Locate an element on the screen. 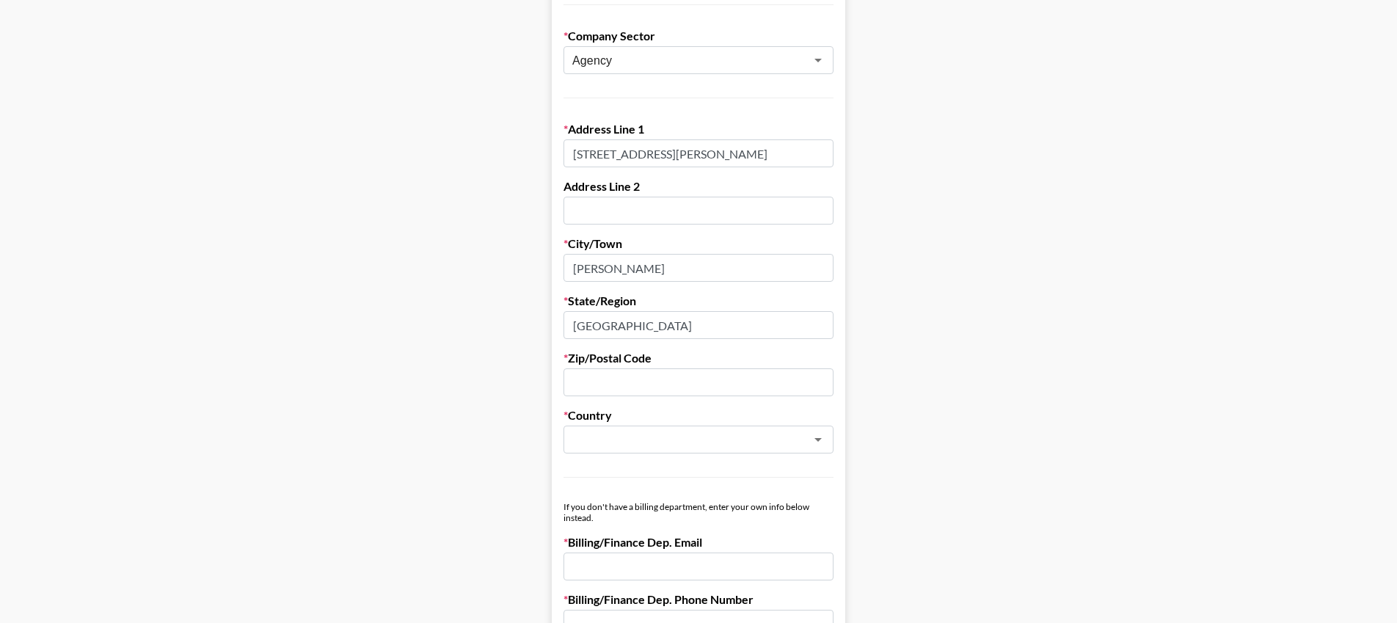 Image resolution: width=1397 pixels, height=623 pixels. label: Zip/Postal Code is located at coordinates (698, 358).